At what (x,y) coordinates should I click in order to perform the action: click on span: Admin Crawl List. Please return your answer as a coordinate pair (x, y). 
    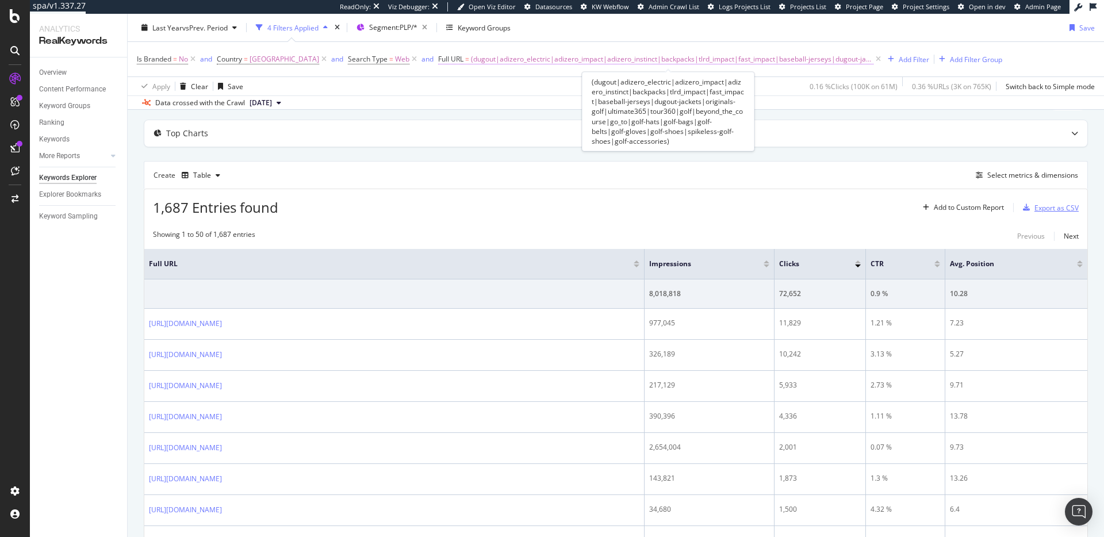
    Looking at the image, I should click on (674, 6).